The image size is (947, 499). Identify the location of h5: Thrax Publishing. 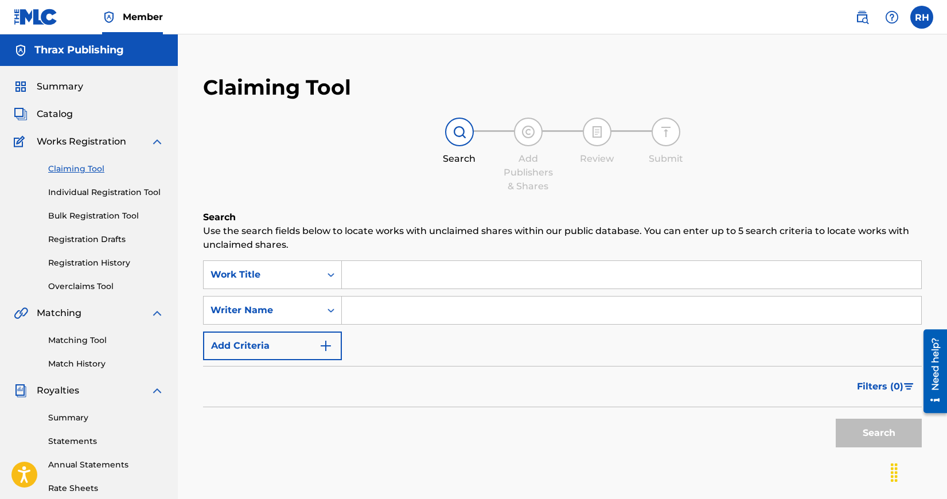
(79, 50).